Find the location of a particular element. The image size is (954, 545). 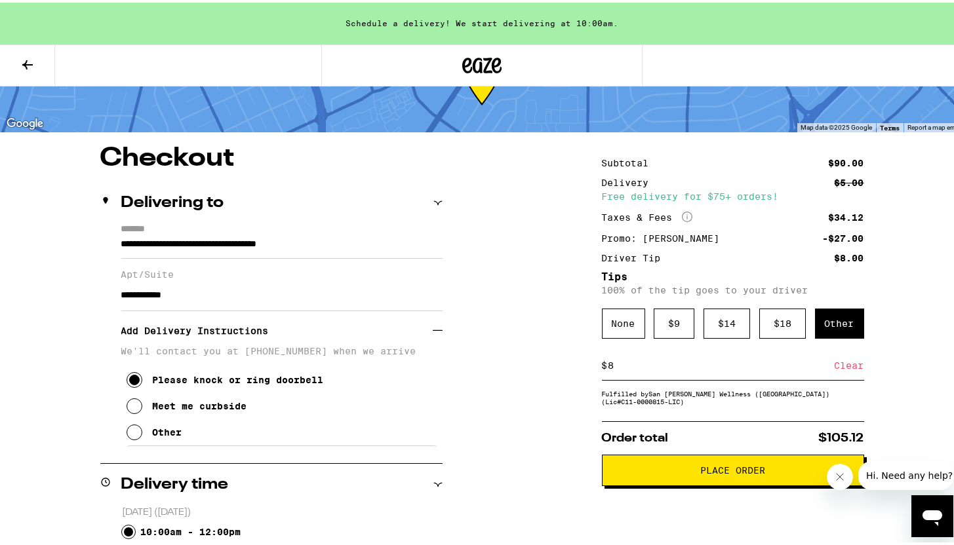

span: $105.12 is located at coordinates (841, 436).